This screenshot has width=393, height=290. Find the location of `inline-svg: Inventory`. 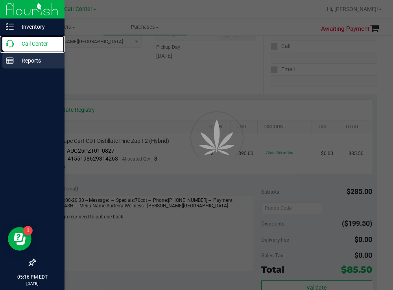

inline-svg: Inventory is located at coordinates (10, 27).